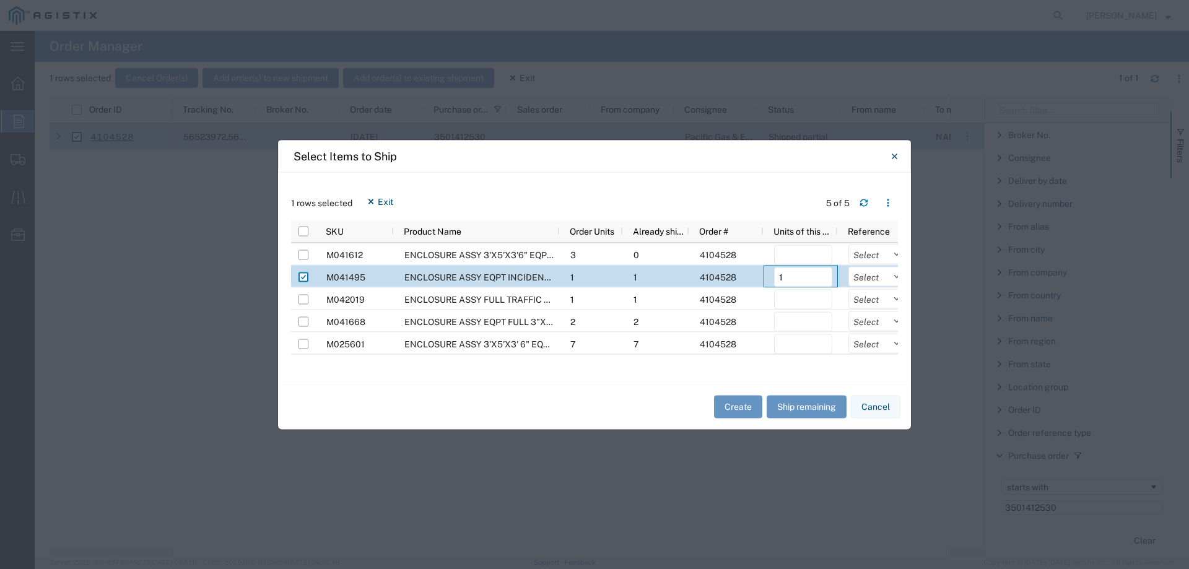 This screenshot has height=569, width=1189. I want to click on button: Cancel, so click(875, 407).